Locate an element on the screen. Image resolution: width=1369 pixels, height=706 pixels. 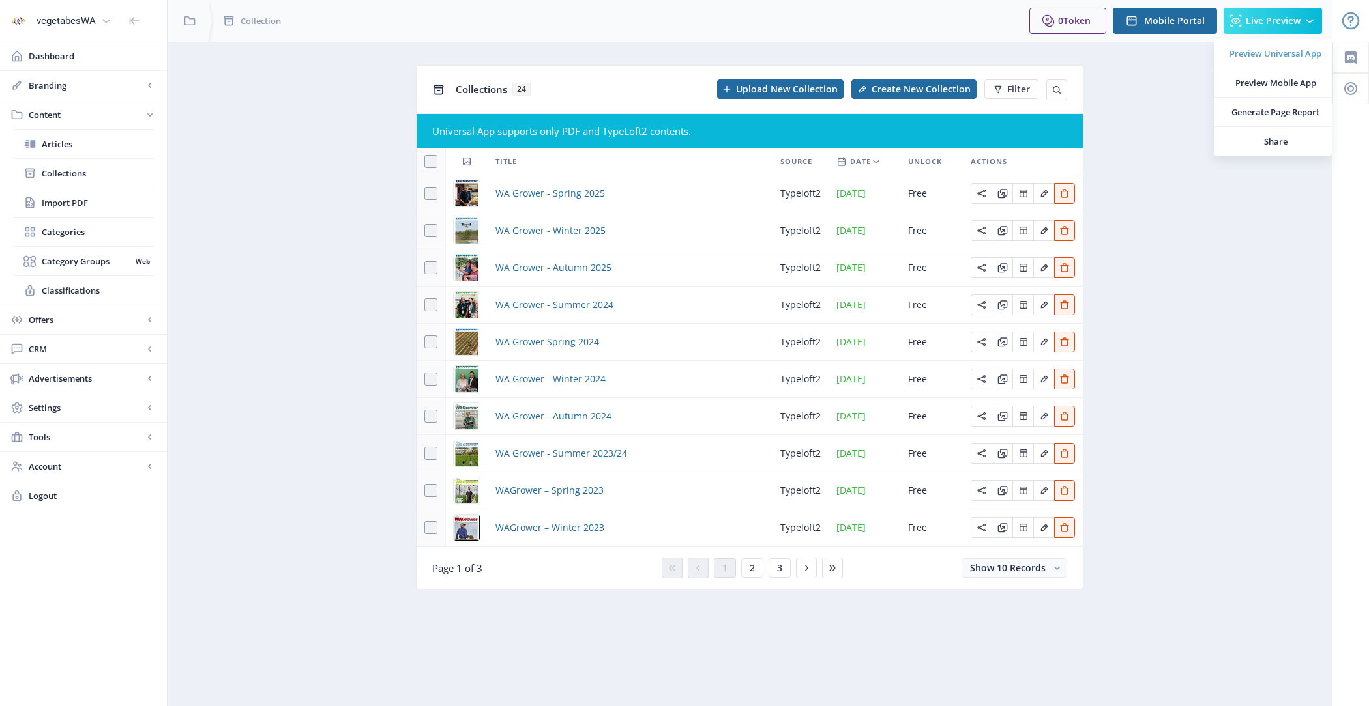
span: Preview Universal App is located at coordinates (1275, 53).